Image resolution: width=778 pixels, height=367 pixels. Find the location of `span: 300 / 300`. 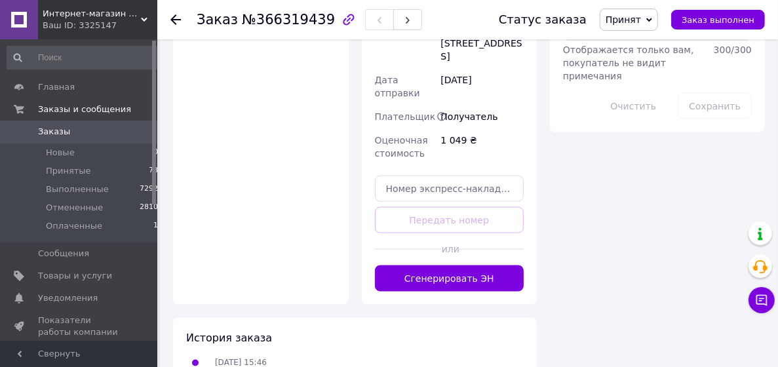

span: 300 / 300 is located at coordinates (732, 50).